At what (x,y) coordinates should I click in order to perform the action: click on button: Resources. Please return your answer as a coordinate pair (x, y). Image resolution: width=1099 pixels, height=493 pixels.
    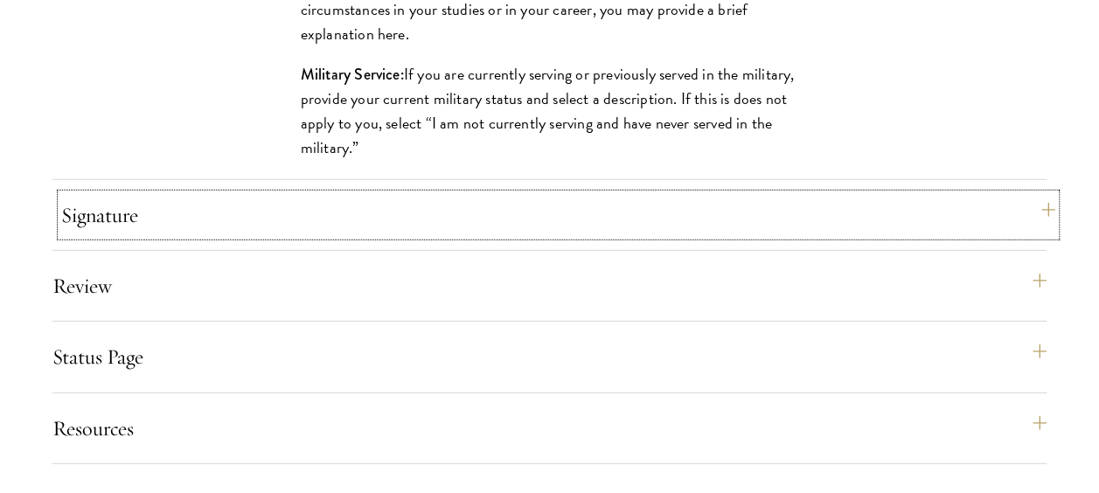
    Looking at the image, I should click on (549, 428).